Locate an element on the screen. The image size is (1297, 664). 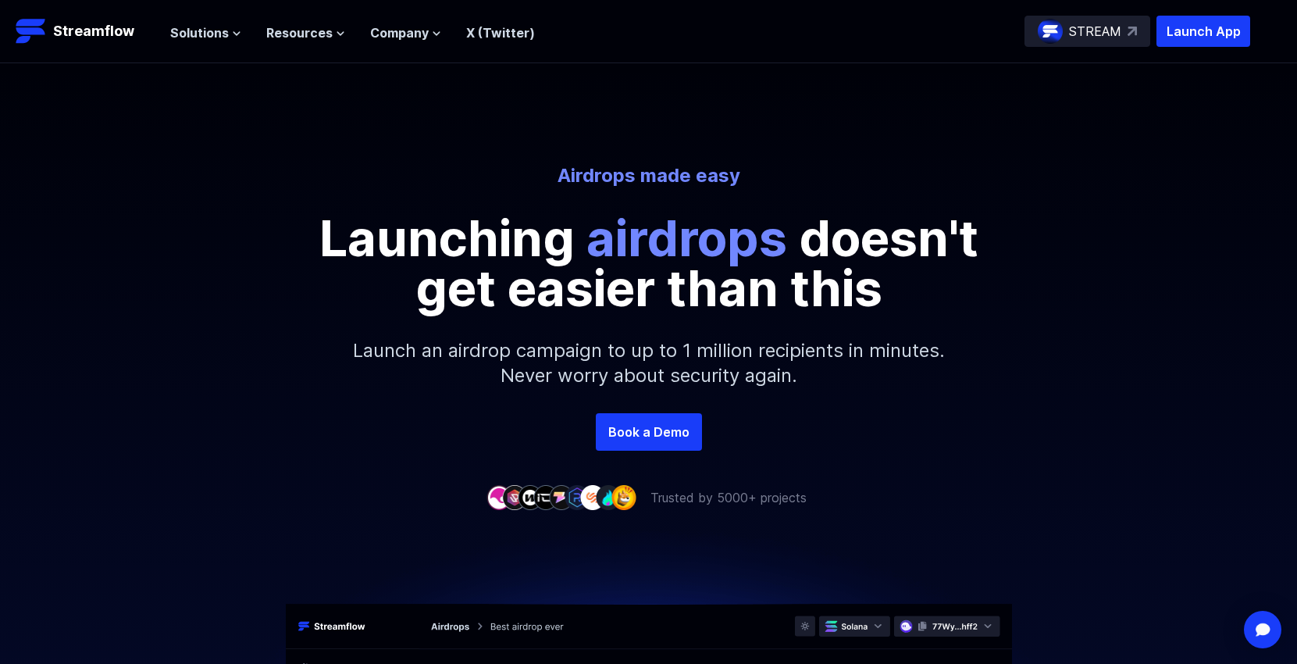
p: Streamflow is located at coordinates (94, 31).